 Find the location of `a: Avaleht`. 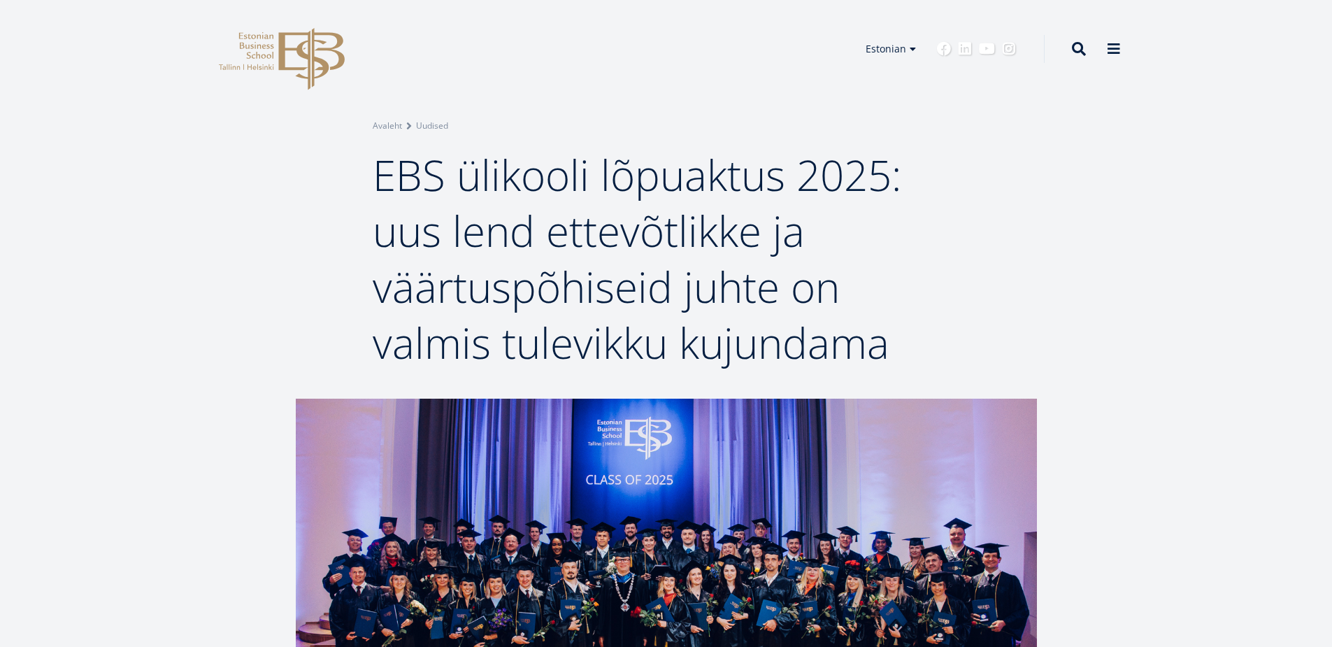

a: Avaleht is located at coordinates (387, 126).